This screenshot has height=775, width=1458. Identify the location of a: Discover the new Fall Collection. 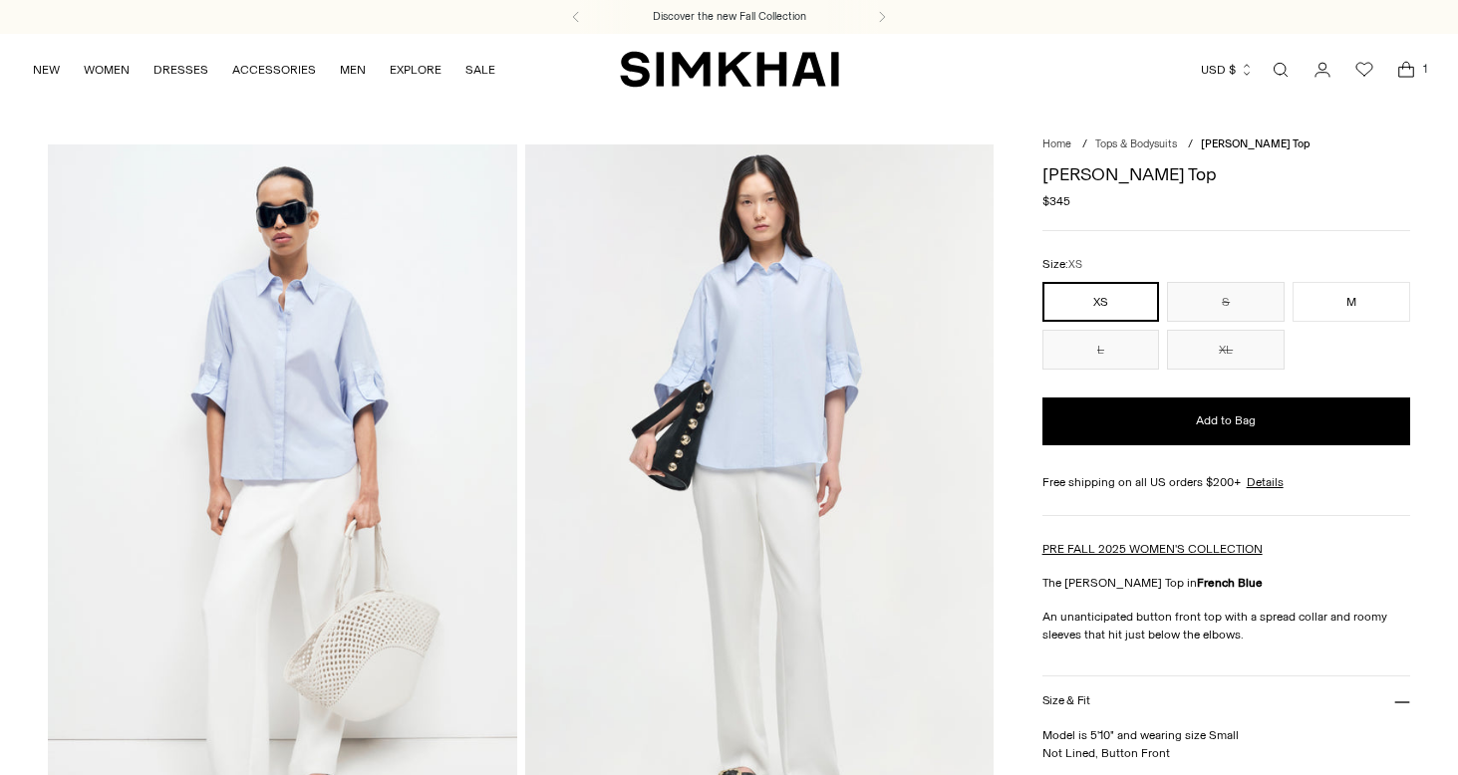
(729, 17).